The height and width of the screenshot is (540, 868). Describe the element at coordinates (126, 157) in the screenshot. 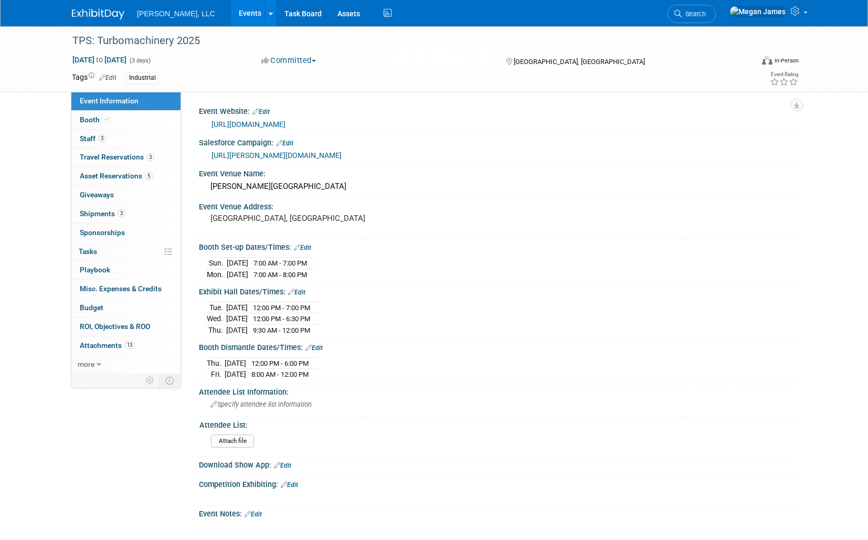

I see `a: Travel Reservations3` at that location.